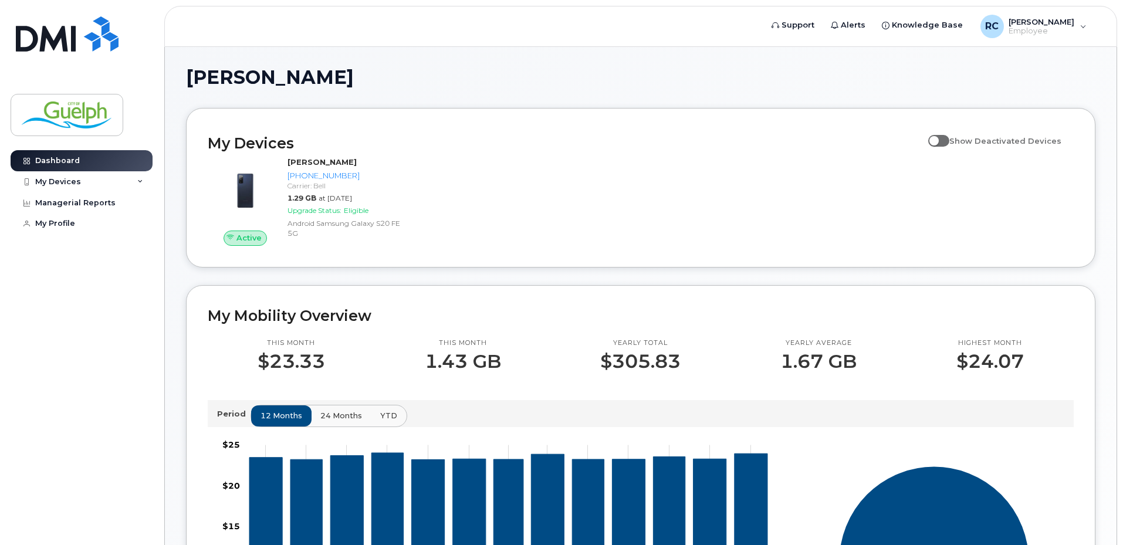  What do you see at coordinates (356, 210) in the screenshot?
I see `span: Eligible` at bounding box center [356, 210].